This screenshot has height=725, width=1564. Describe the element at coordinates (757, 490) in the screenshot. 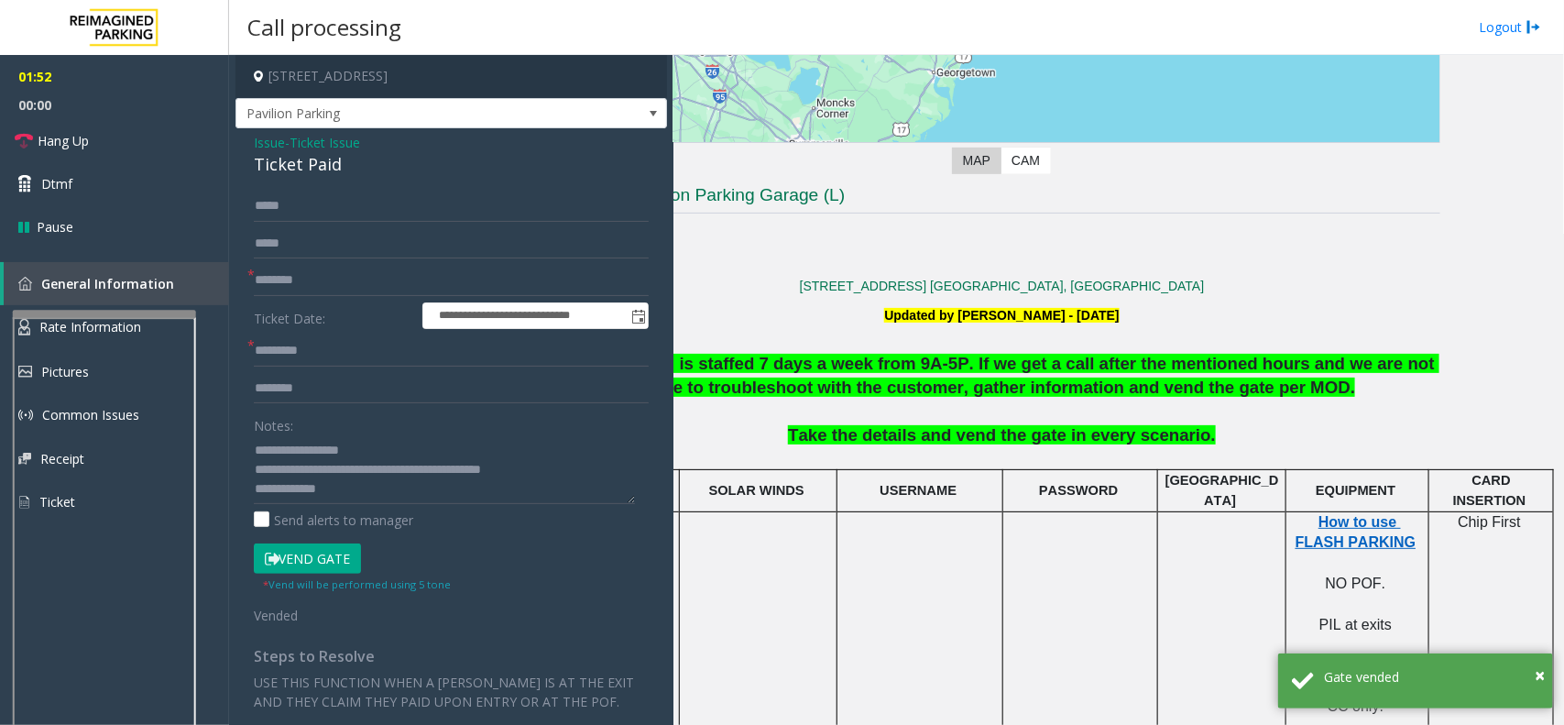

I see `span: SOLAR WINDS` at that location.